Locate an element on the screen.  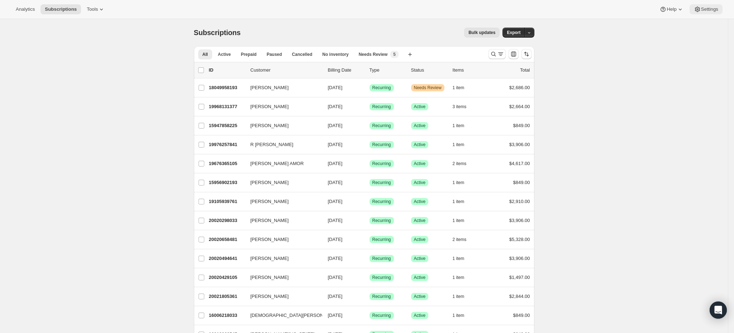
p: 19968131377 is located at coordinates (227, 107).